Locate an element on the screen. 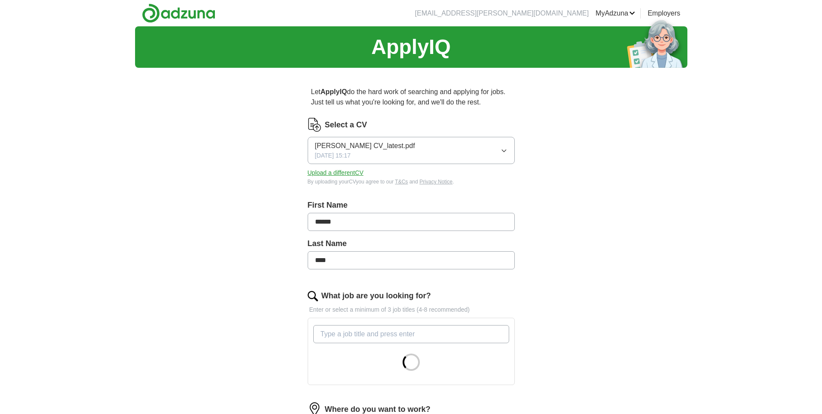 The height and width of the screenshot is (414, 822). strong: ApplyIQ is located at coordinates (334, 91).